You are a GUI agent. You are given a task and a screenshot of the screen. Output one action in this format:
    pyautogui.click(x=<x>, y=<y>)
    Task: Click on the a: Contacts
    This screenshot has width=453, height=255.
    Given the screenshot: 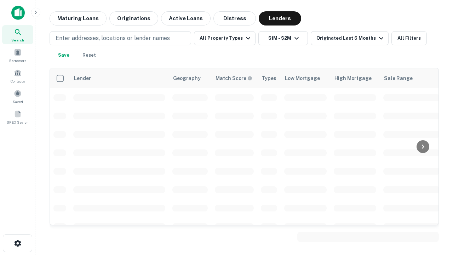 What is the action you would take?
    pyautogui.click(x=18, y=76)
    